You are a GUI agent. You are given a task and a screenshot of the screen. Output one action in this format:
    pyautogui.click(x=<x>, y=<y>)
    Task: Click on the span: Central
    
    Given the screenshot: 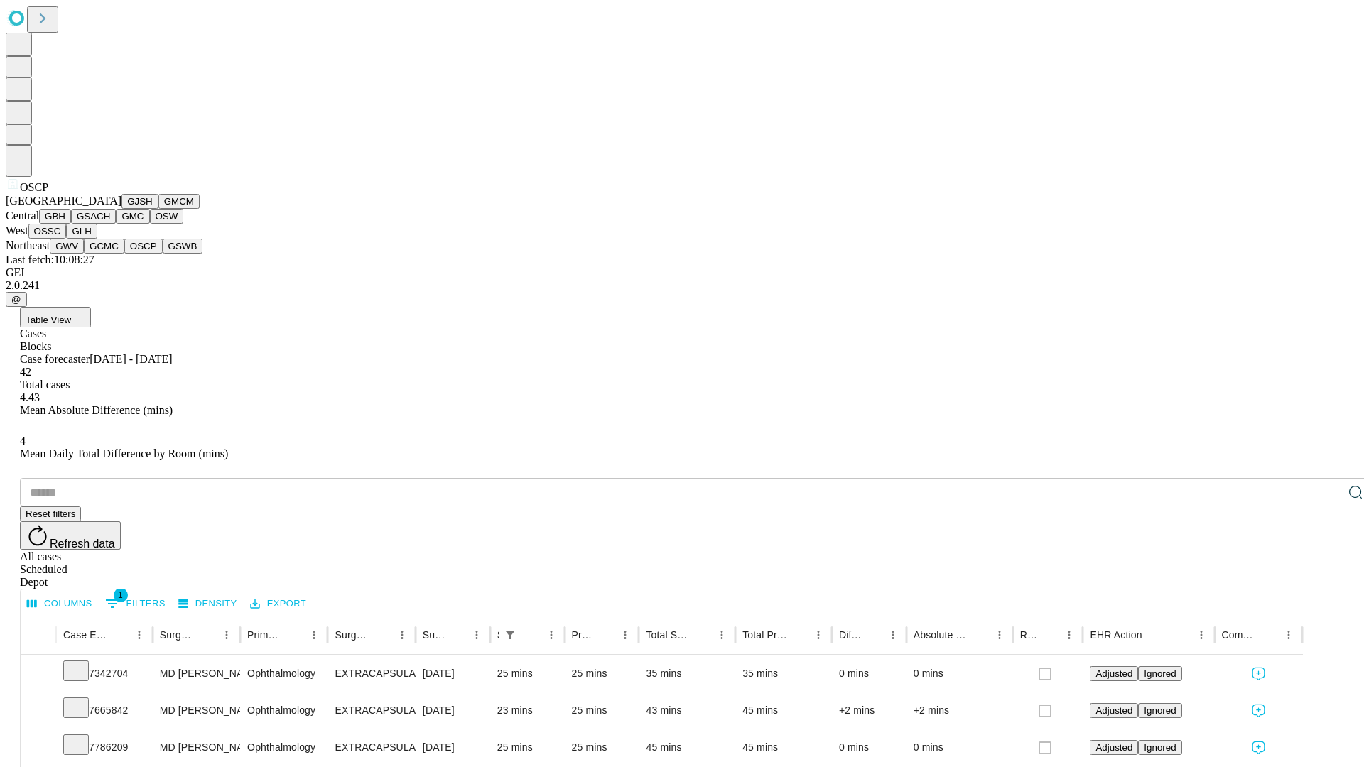 What is the action you would take?
    pyautogui.click(x=22, y=215)
    